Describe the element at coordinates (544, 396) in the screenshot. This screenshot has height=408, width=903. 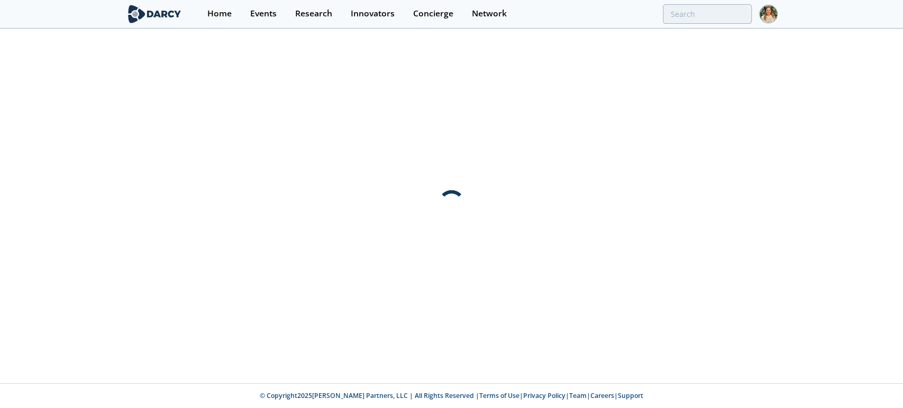
I see `a: Privacy Policy` at that location.